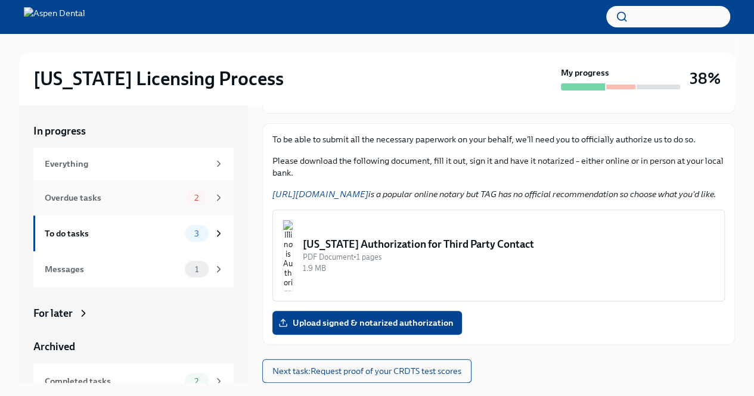 The width and height of the screenshot is (754, 396). Describe the element at coordinates (133, 198) in the screenshot. I see `a: Overdue tasks2` at that location.